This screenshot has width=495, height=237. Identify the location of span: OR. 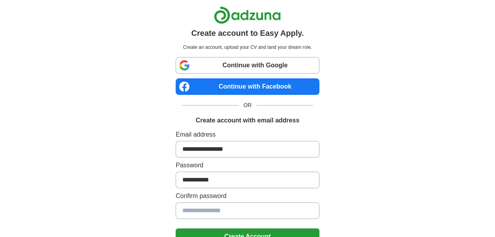
(247, 105).